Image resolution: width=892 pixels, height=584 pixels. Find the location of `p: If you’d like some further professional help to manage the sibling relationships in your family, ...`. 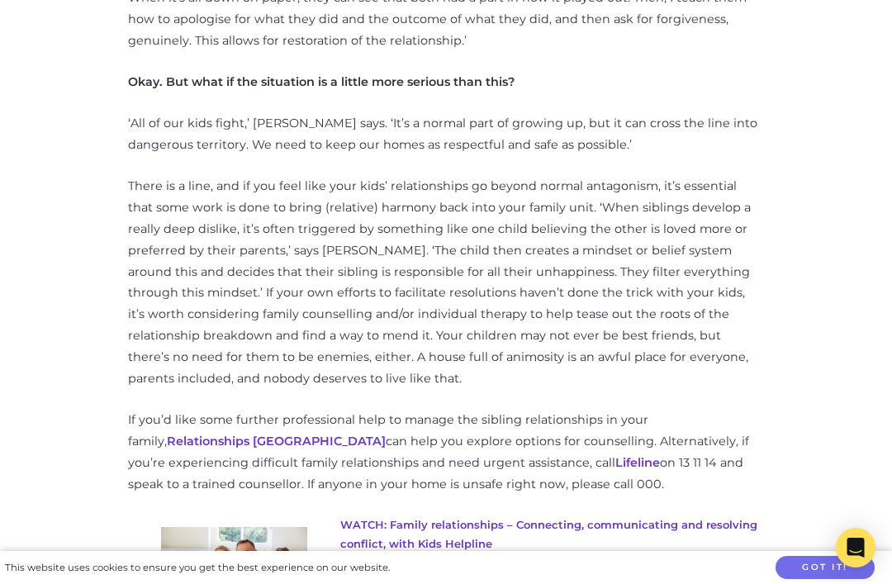

p: If you’d like some further professional help to manage the sibling relationships in your family, ... is located at coordinates (446, 452).